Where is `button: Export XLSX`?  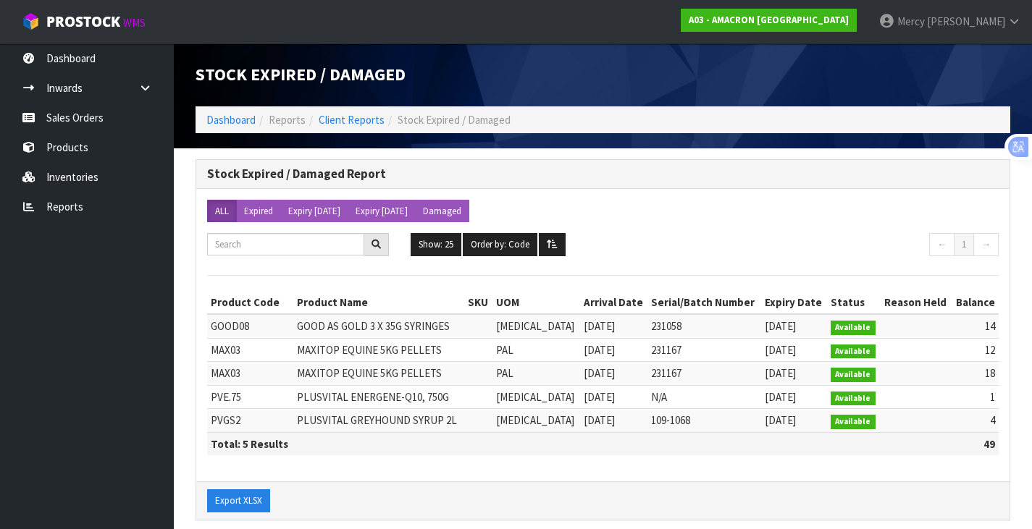 button: Export XLSX is located at coordinates (238, 501).